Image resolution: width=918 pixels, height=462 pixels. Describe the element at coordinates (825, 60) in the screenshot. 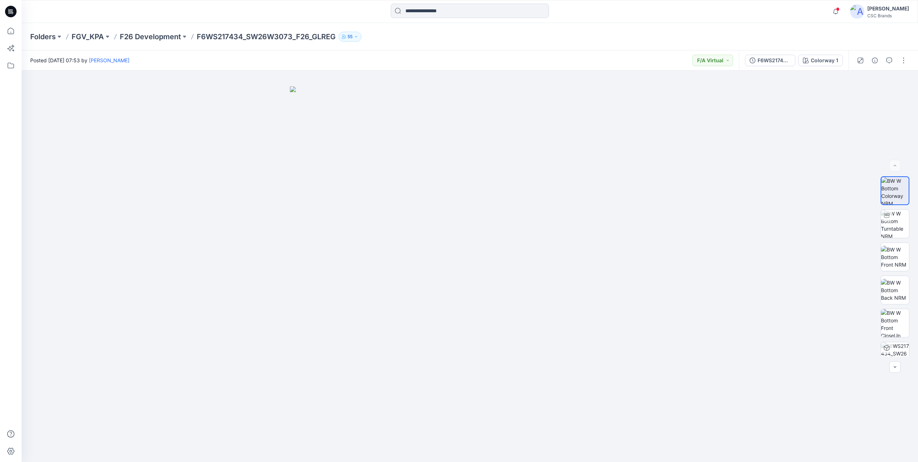

I see `div: Colorway 1` at that location.